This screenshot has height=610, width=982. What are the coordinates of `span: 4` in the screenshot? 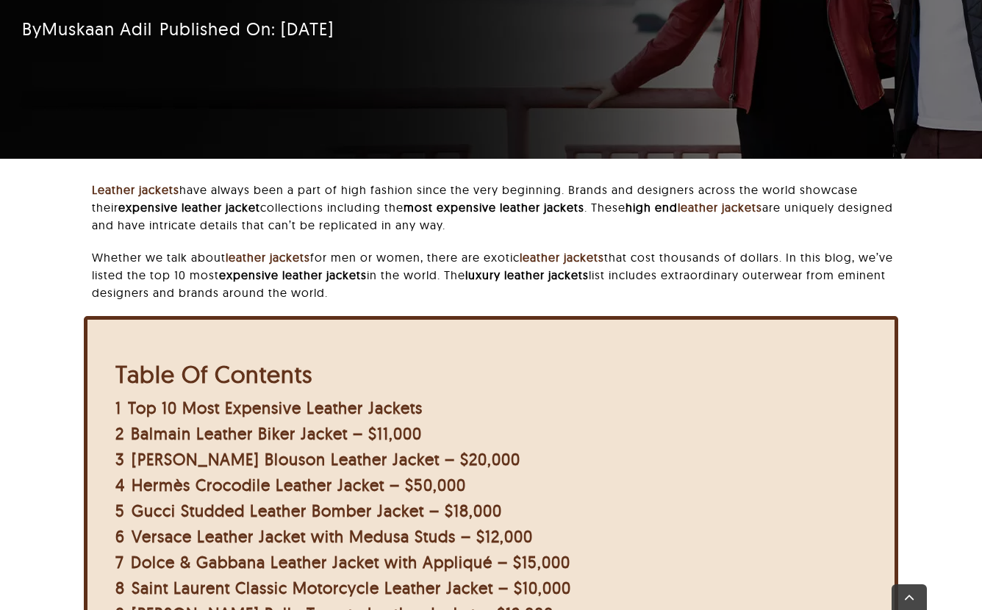 It's located at (120, 485).